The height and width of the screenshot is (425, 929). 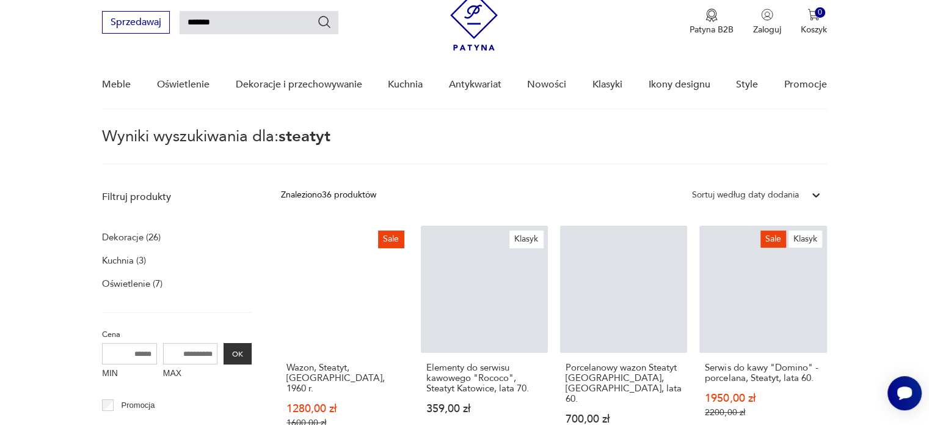 What do you see at coordinates (607, 84) in the screenshot?
I see `a: Klasyki` at bounding box center [607, 84].